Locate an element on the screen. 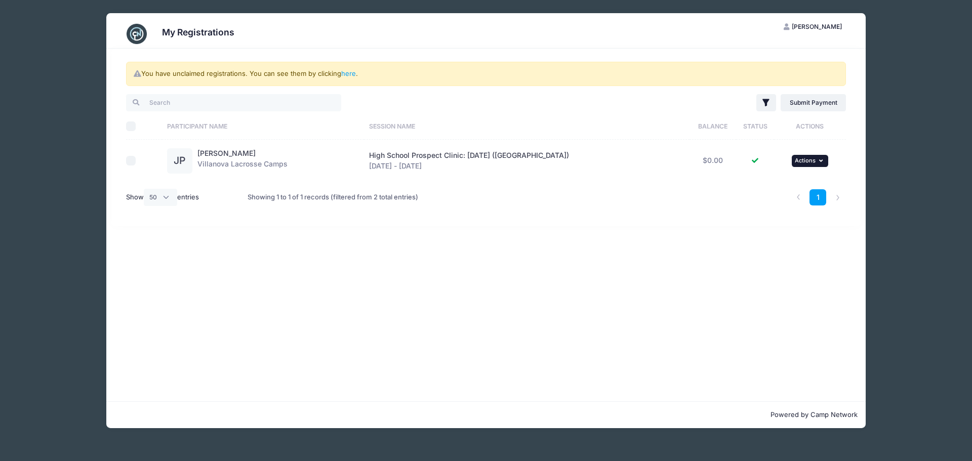 The image size is (972, 461). select: Showentries is located at coordinates (160, 197).